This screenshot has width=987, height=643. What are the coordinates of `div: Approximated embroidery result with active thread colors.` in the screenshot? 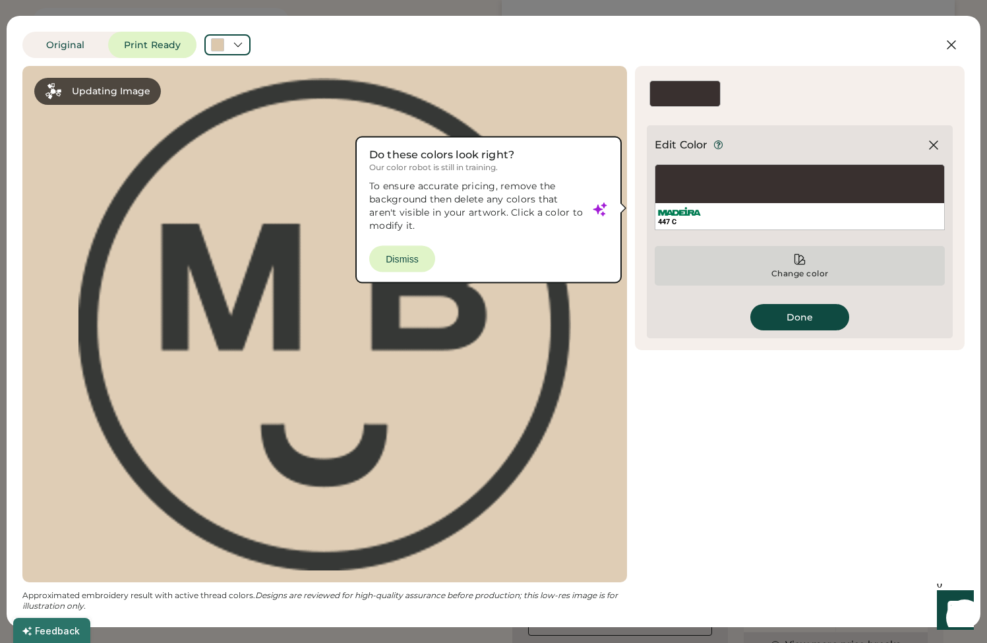 It's located at (324, 600).